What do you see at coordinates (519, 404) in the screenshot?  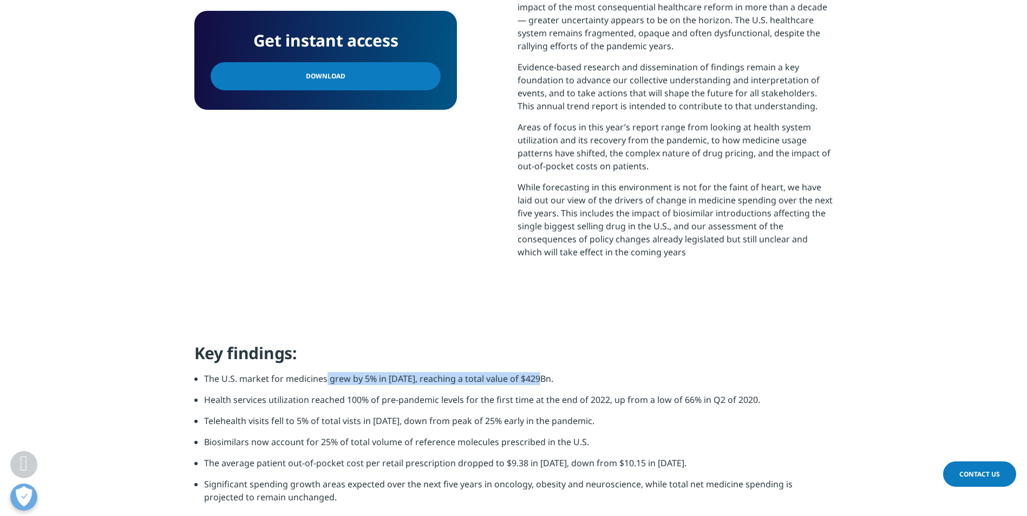 I see `li: Health services utilization reached 100% of pre-pandemic levels for the first time at the end of ...` at bounding box center [519, 404].